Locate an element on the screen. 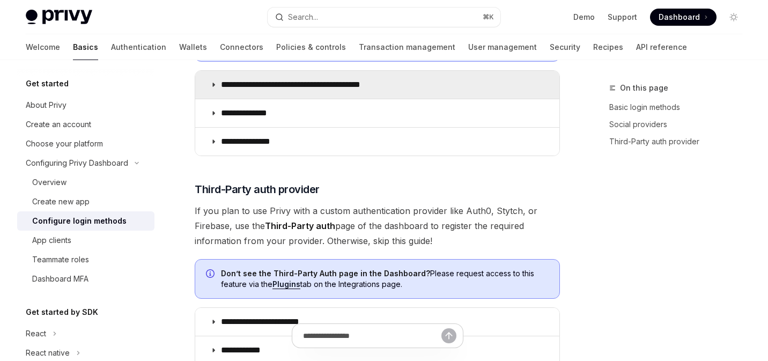  div: Dashboard MFA is located at coordinates (60, 279).